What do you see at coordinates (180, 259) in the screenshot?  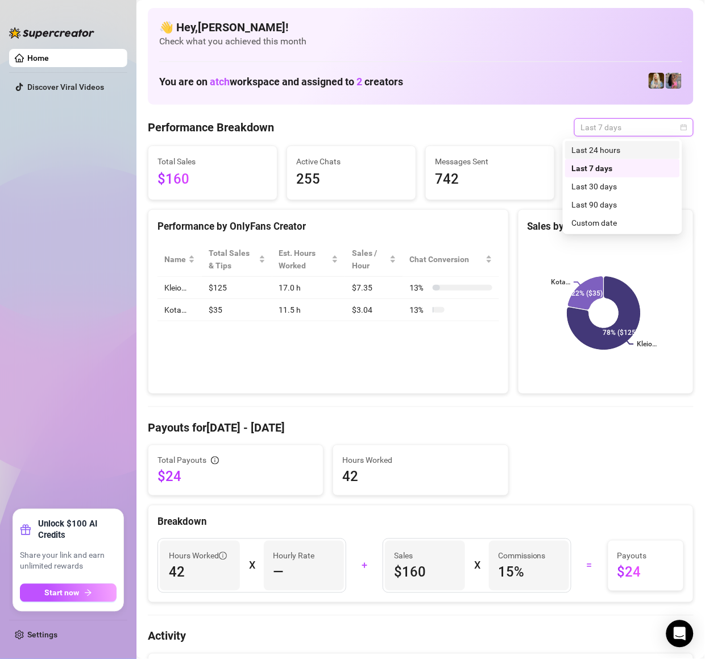 I see `th: Name` at bounding box center [180, 259].